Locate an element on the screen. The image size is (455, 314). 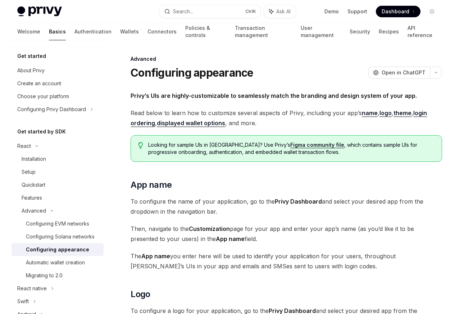
div: Setup is located at coordinates (28, 172).